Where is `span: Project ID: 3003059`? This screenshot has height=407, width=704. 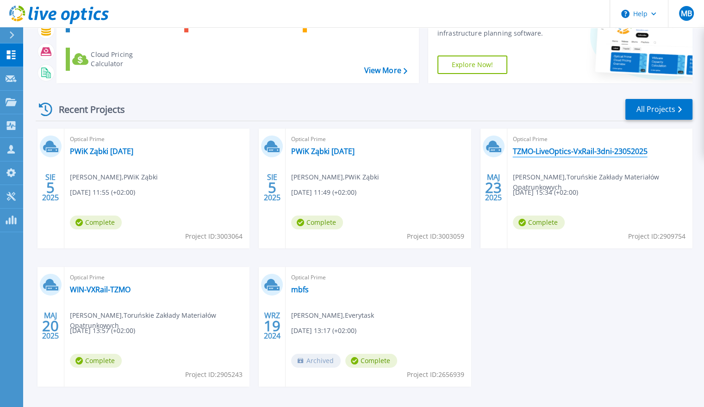
span: Project ID: 3003059 is located at coordinates (436, 237).